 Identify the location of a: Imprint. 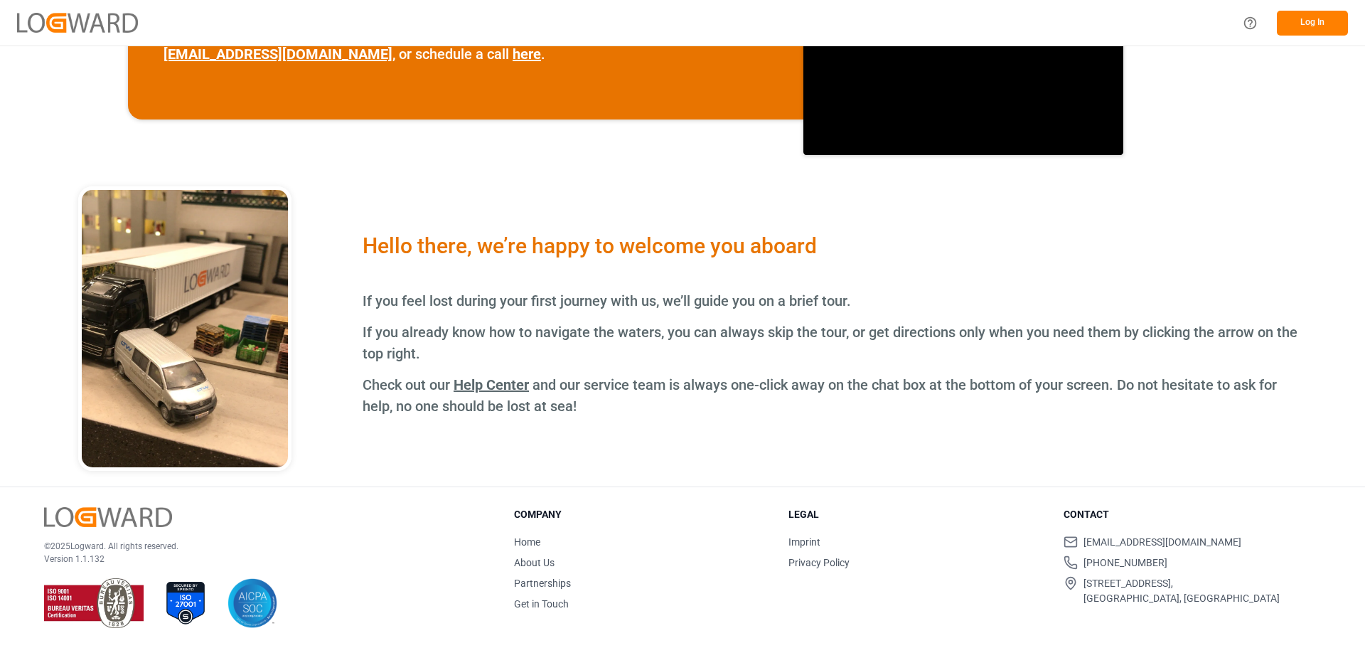
(804, 542).